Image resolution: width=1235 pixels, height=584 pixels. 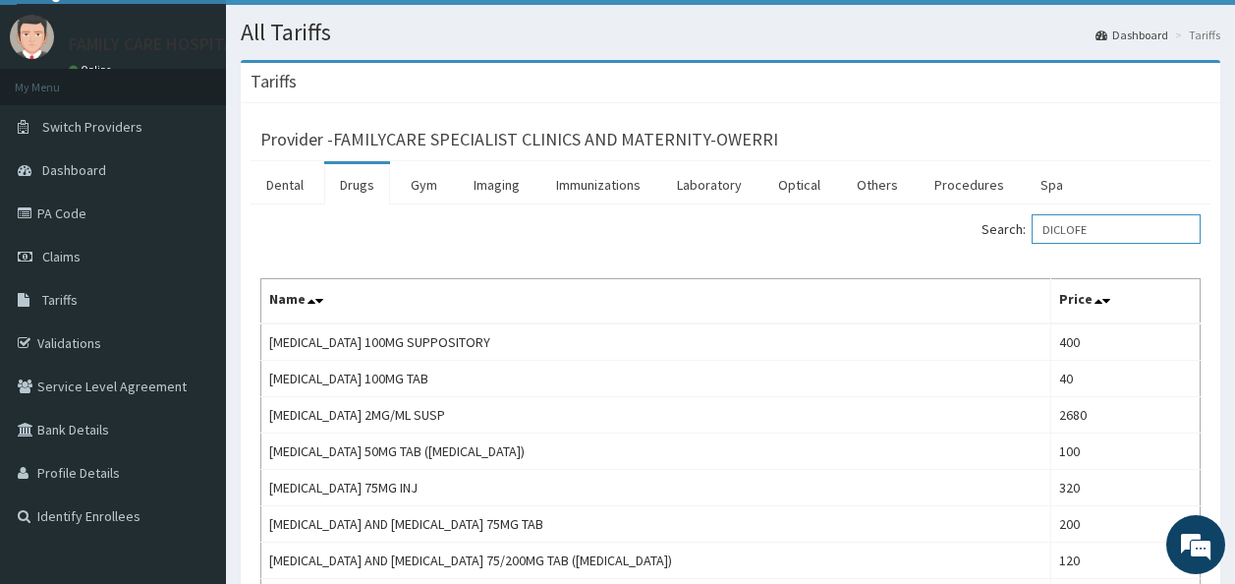 What do you see at coordinates (1091, 229) in the screenshot?
I see `label: Search:` at bounding box center [1091, 229].